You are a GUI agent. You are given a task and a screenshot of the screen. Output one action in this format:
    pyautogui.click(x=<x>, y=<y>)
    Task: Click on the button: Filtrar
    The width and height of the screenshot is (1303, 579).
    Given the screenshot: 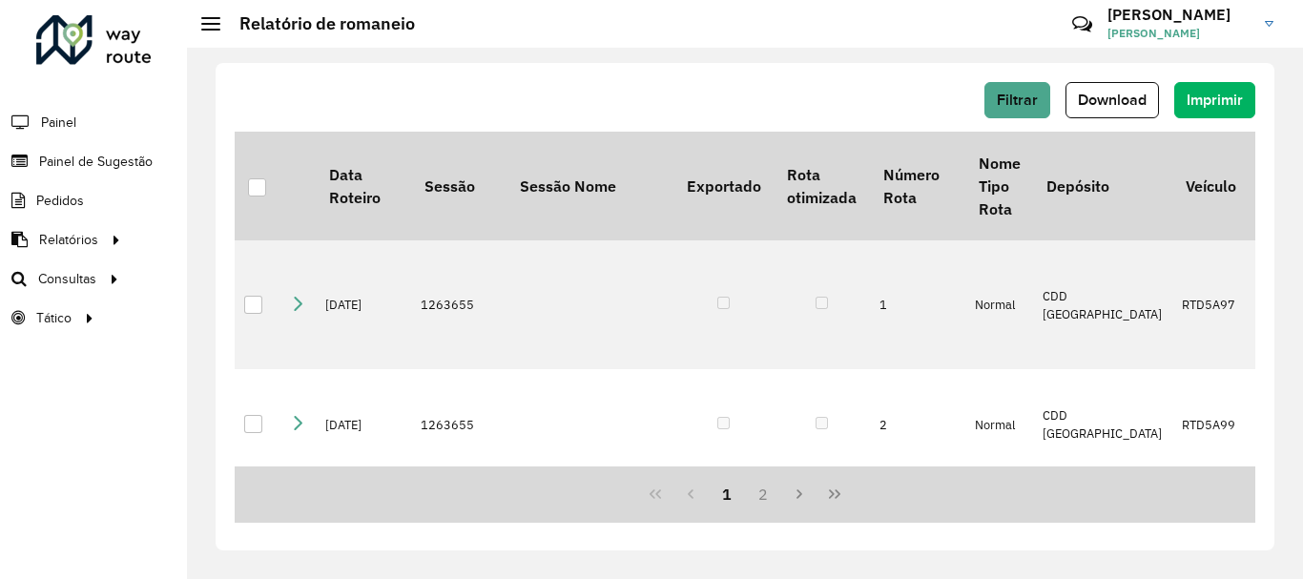 What is the action you would take?
    pyautogui.click(x=1017, y=100)
    